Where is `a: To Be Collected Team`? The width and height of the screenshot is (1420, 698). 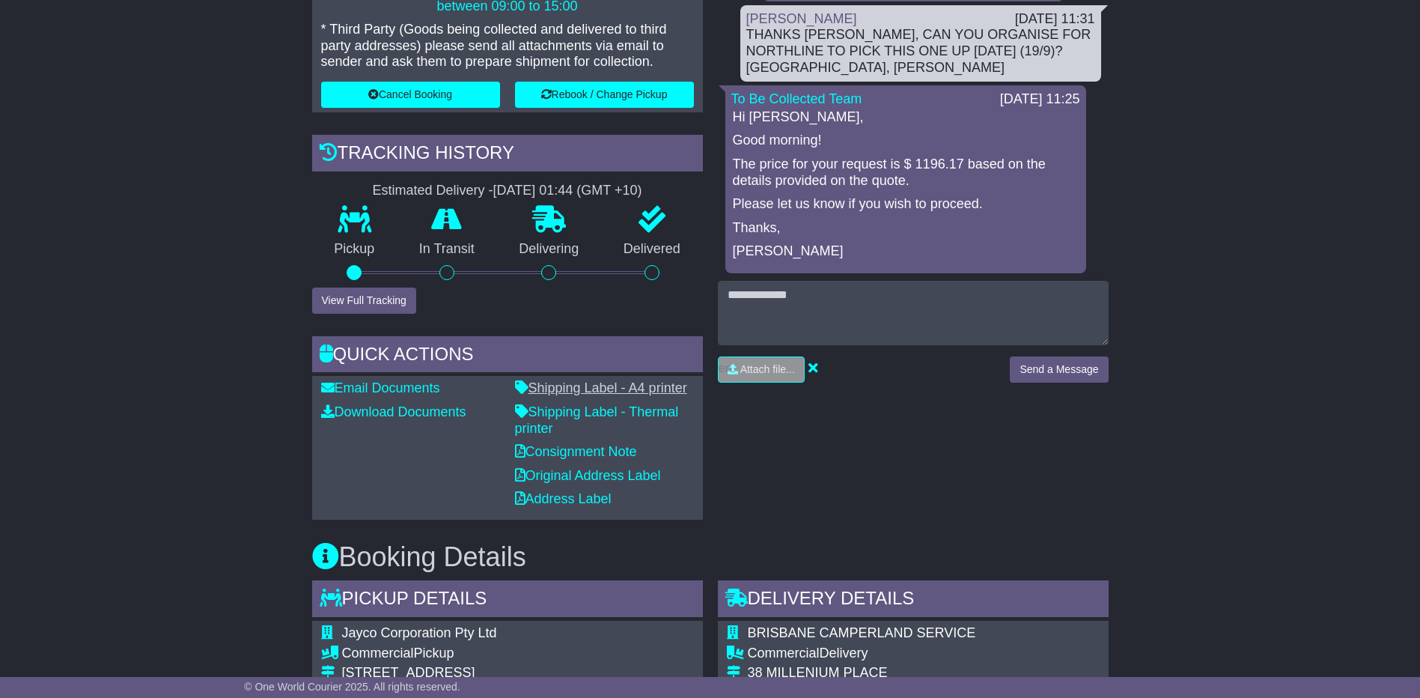
a: To Be Collected Team is located at coordinates (797, 99).